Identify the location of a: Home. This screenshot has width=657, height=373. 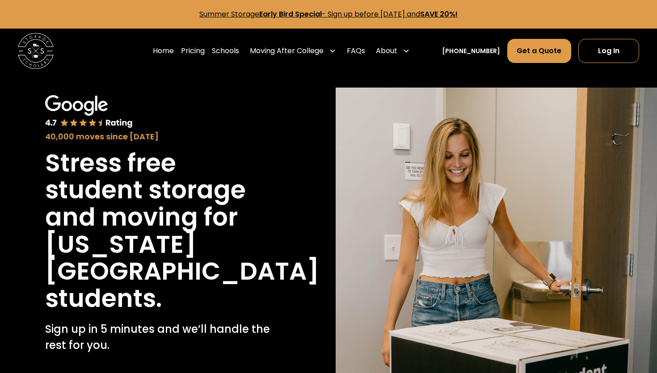
(163, 51).